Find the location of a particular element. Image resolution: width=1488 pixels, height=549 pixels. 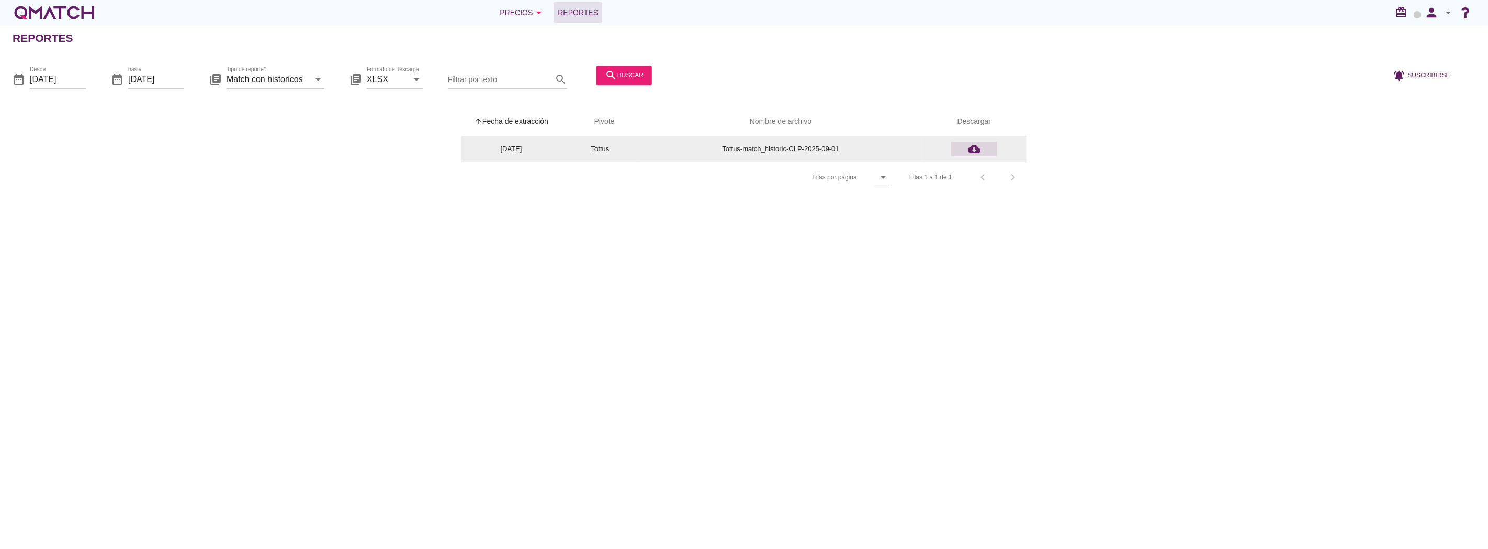

td: Tottus-match_historic-CLP-2025-09-01 is located at coordinates (780, 149).